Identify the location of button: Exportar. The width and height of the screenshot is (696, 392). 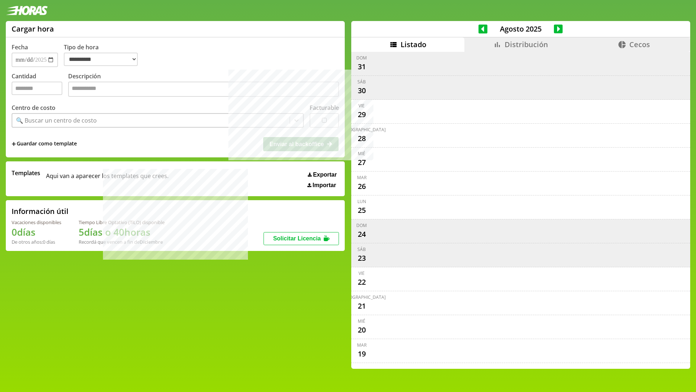
(322, 175).